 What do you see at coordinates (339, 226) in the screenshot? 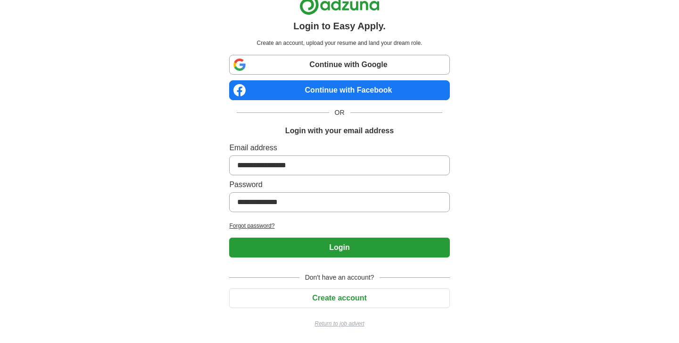
I see `h2: Forgot password?` at bounding box center [339, 226].